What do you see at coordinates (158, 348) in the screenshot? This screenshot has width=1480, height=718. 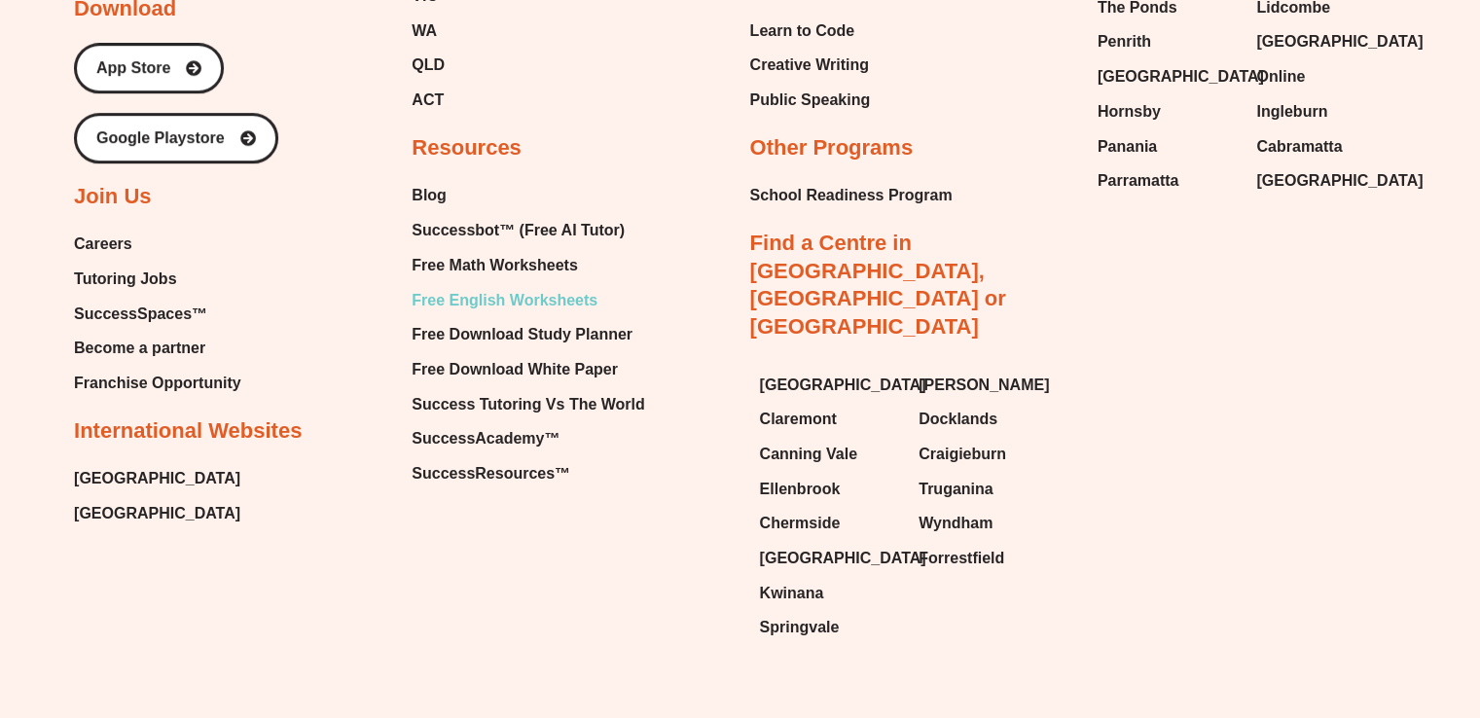 I see `a: Become a partner` at bounding box center [158, 348].